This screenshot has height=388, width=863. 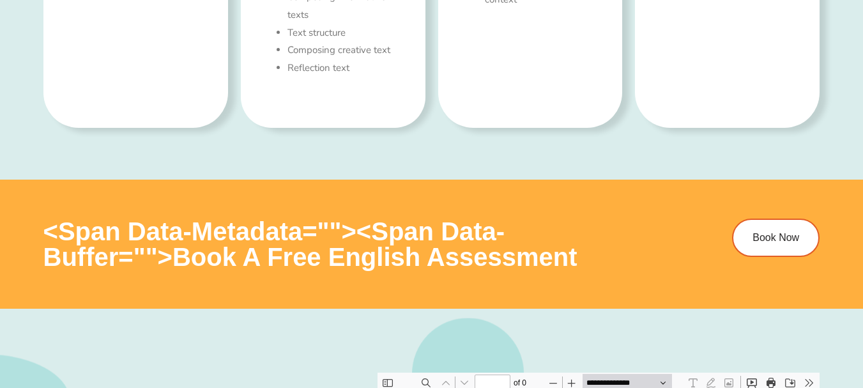 I want to click on div: Chat Widget, so click(x=756, y=315).